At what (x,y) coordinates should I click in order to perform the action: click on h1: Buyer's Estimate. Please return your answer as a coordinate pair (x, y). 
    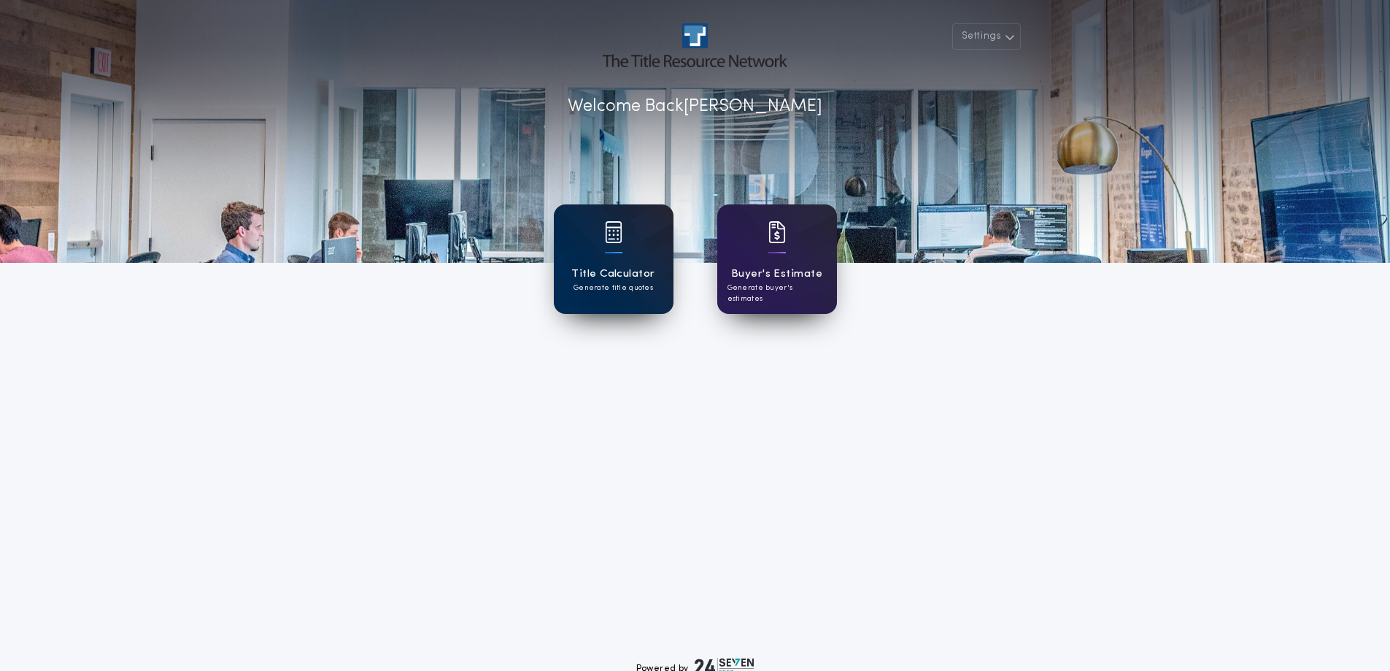
    Looking at the image, I should click on (776, 274).